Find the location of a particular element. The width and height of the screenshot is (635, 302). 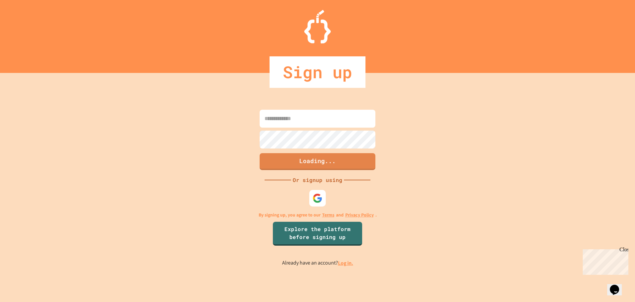

a: Terms is located at coordinates (328, 214).